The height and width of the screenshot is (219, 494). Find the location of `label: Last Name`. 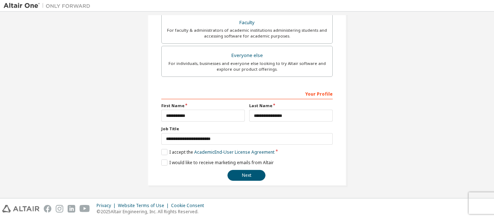

label: Last Name is located at coordinates (291, 106).